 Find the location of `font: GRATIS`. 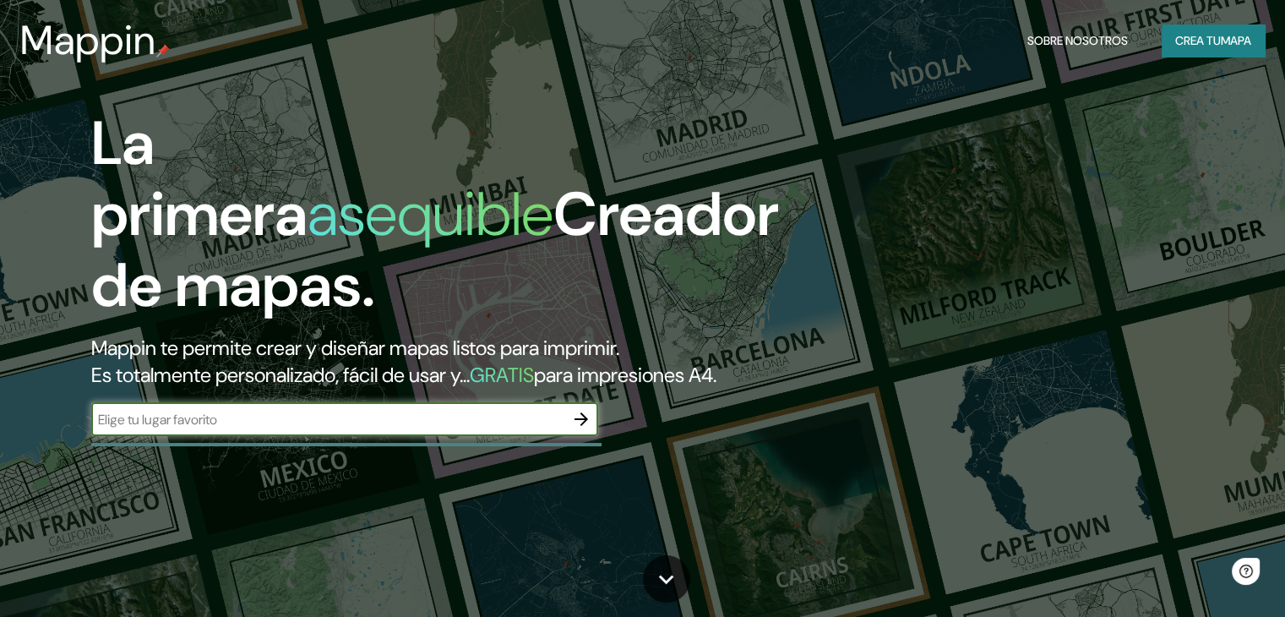

font: GRATIS is located at coordinates (502, 374).